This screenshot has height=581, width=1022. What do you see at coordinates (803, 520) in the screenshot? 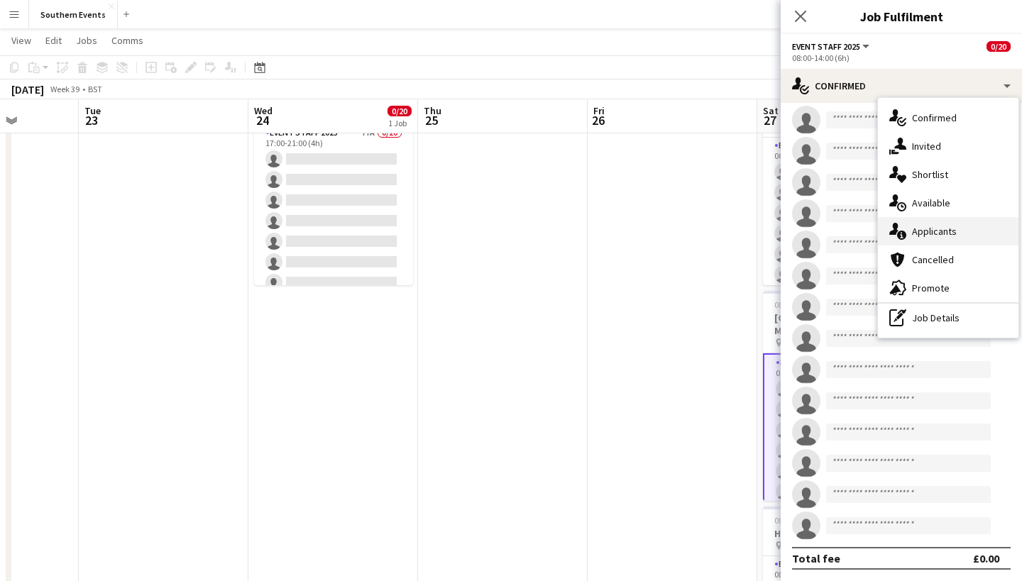
I see `span: 08:00-12:00 (4h)` at bounding box center [803, 520].